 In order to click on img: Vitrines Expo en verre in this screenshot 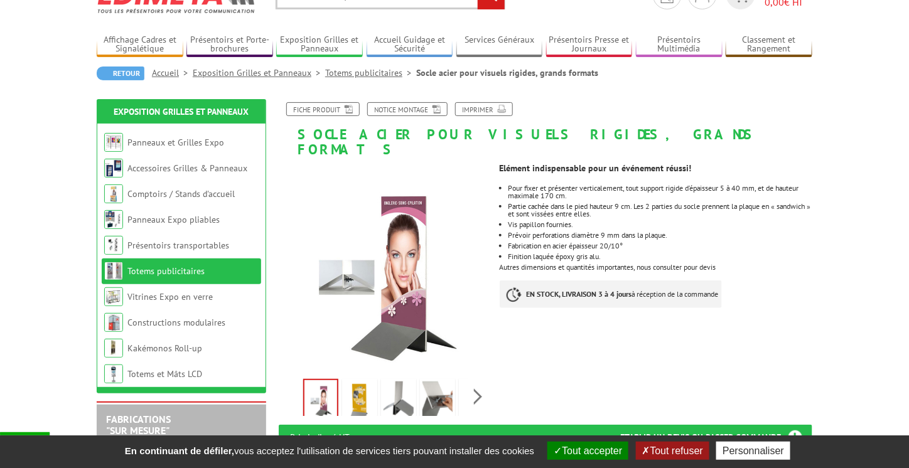, I will do `click(114, 297)`.